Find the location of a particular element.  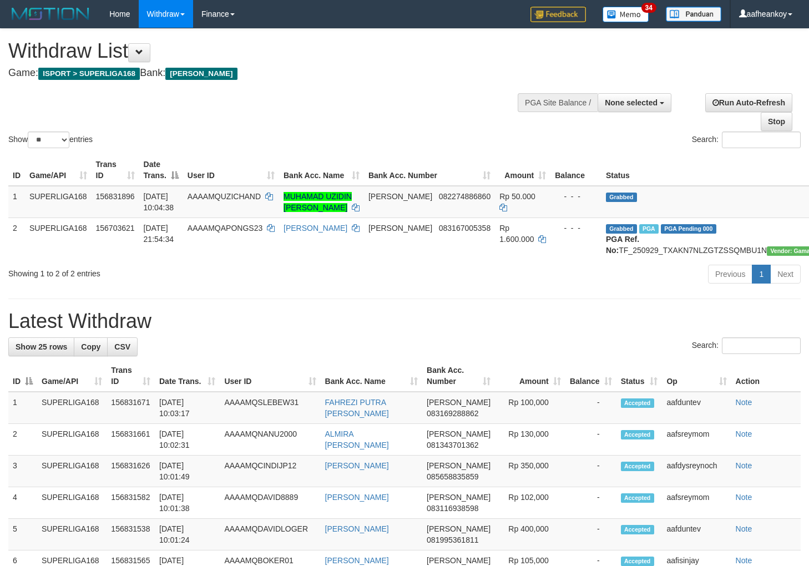

img: panduan.png is located at coordinates (694, 14).